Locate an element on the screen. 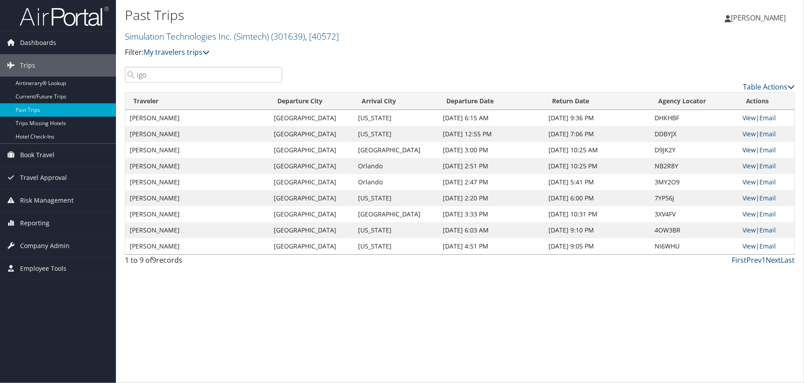  span: Reporting is located at coordinates (35, 223).